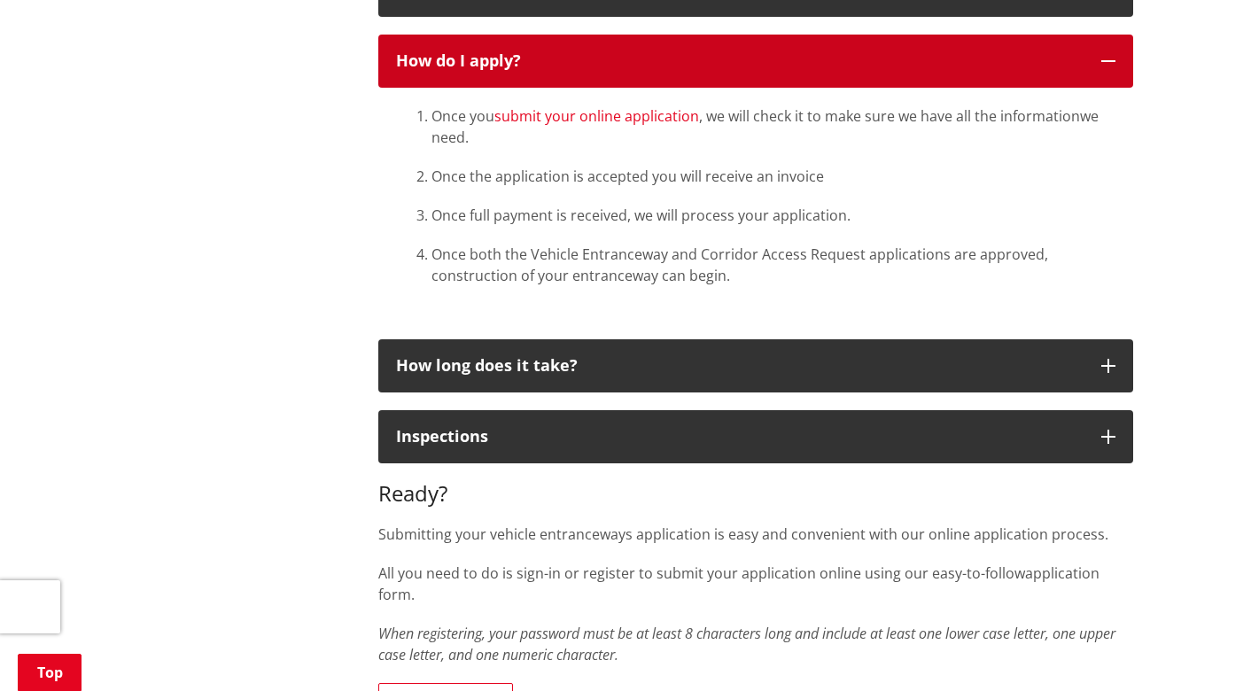 This screenshot has height=691, width=1251. What do you see at coordinates (773, 265) in the screenshot?
I see `p: Once both the Vehicle Entranceway and Corridor Access Request applications are approved, construc...` at bounding box center [773, 265].